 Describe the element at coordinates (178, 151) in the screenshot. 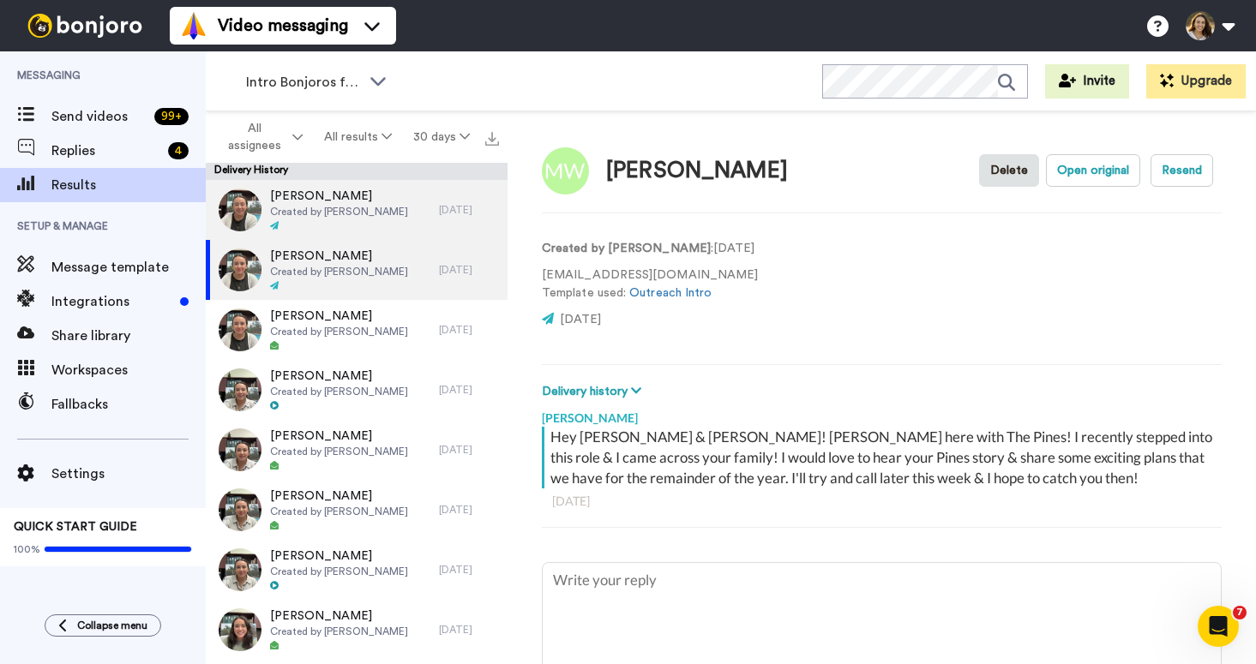

I see `div: 4` at that location.